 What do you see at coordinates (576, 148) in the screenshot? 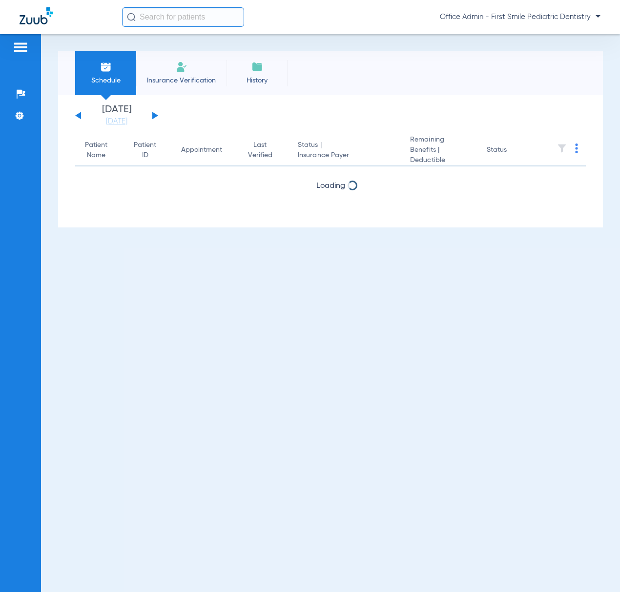
I see `img: group-dot-blue.svg` at bounding box center [576, 148].